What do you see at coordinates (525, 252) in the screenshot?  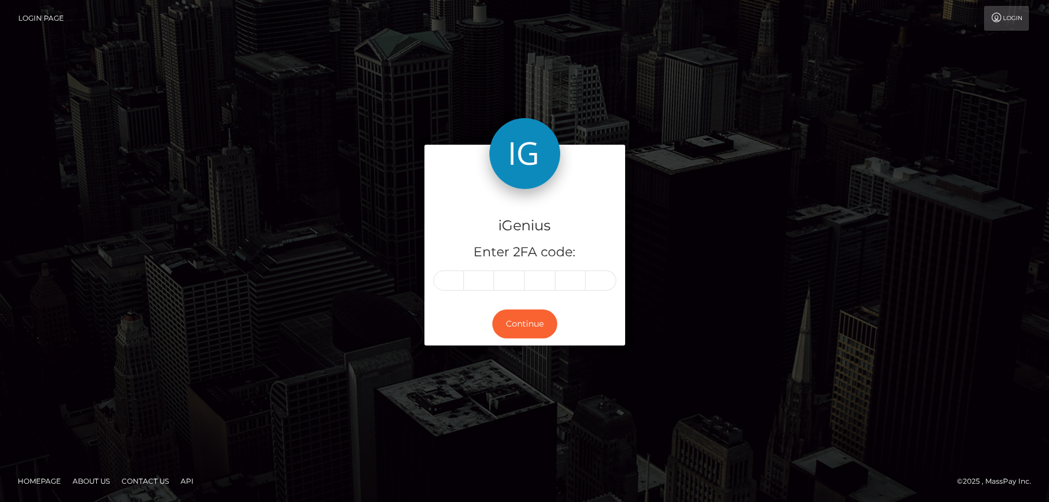 I see `h5: Enter 2FA code:` at bounding box center [525, 252].